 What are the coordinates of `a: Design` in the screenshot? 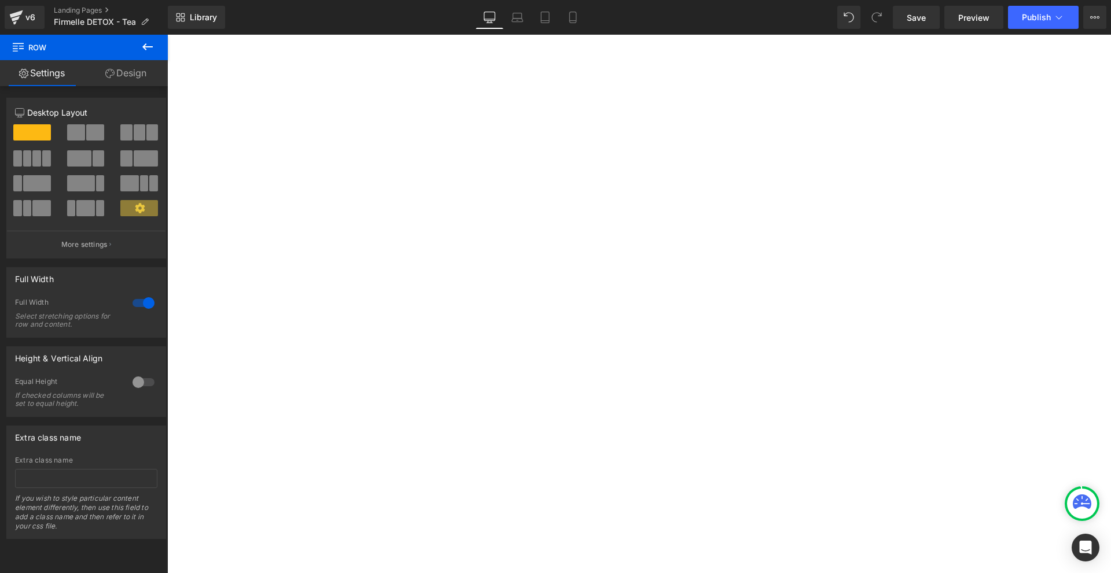 It's located at (126, 73).